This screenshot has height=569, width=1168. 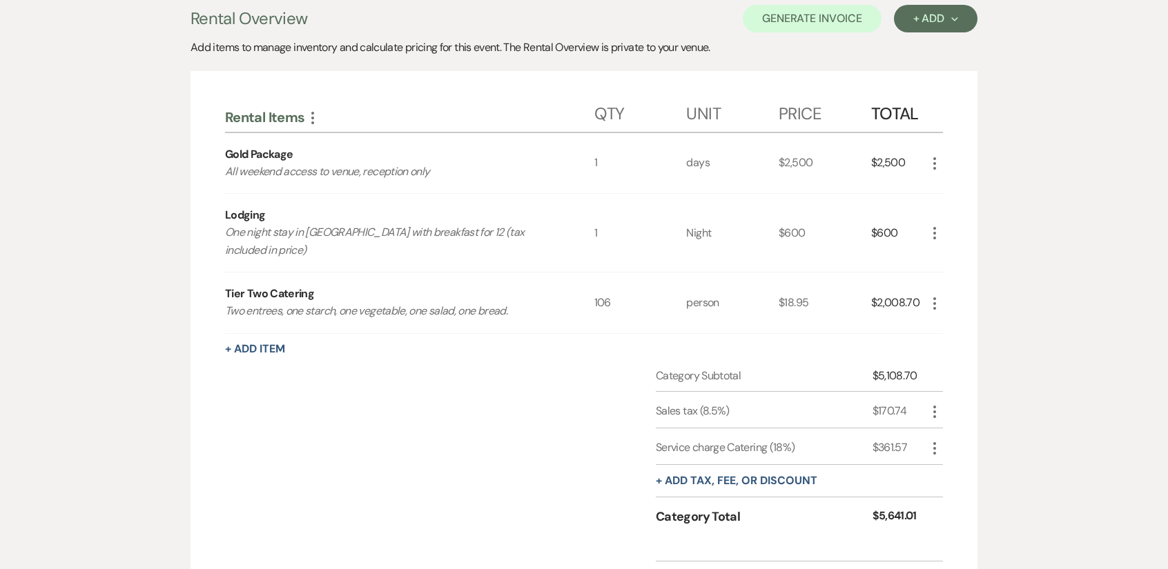 I want to click on div: $18.95, so click(x=825, y=303).